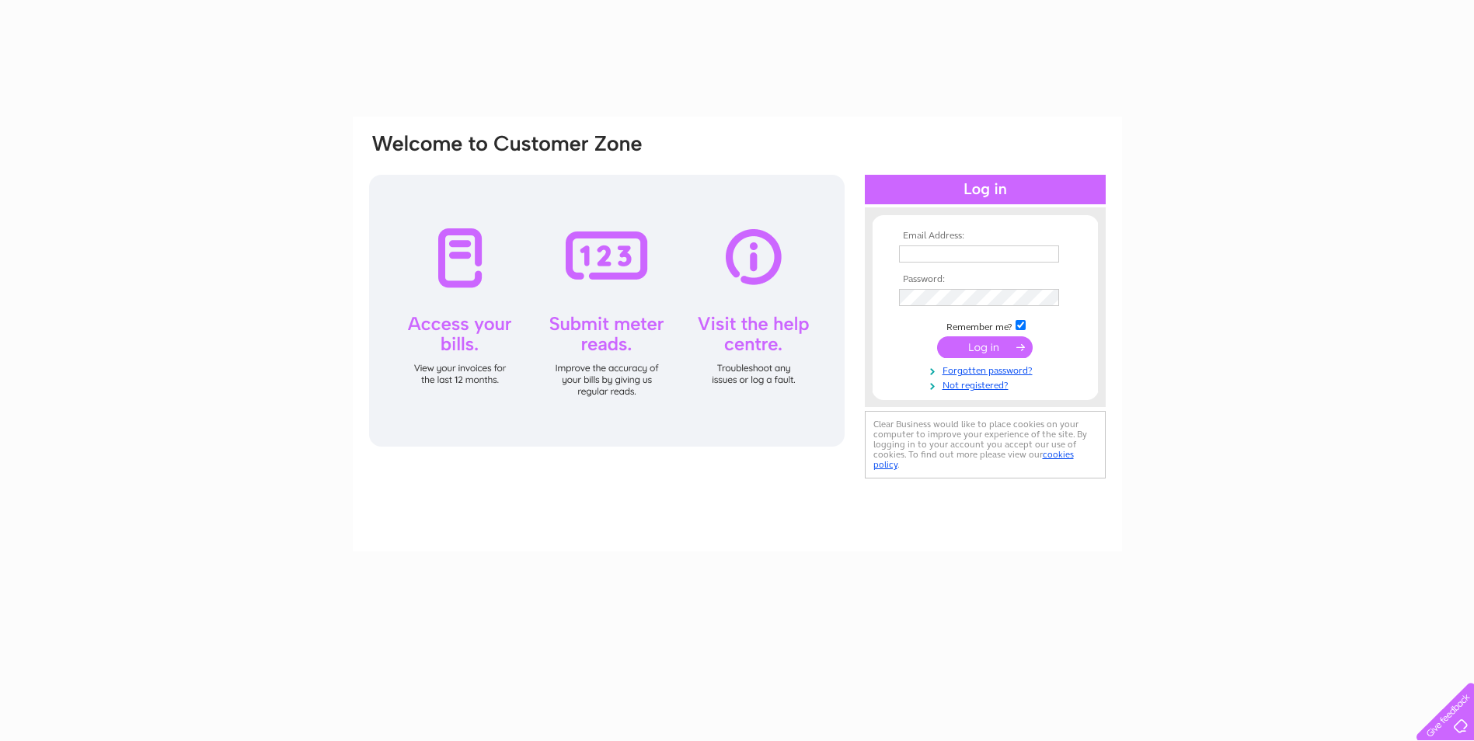  I want to click on th: Email Address:, so click(985, 236).